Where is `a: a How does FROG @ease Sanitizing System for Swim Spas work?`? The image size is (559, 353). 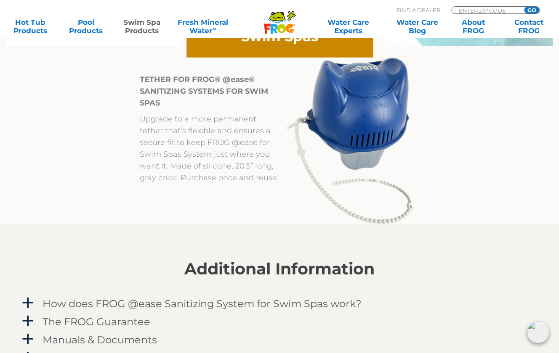 a: a How does FROG @ease Sanitizing System for Swim Spas work? is located at coordinates (279, 304).